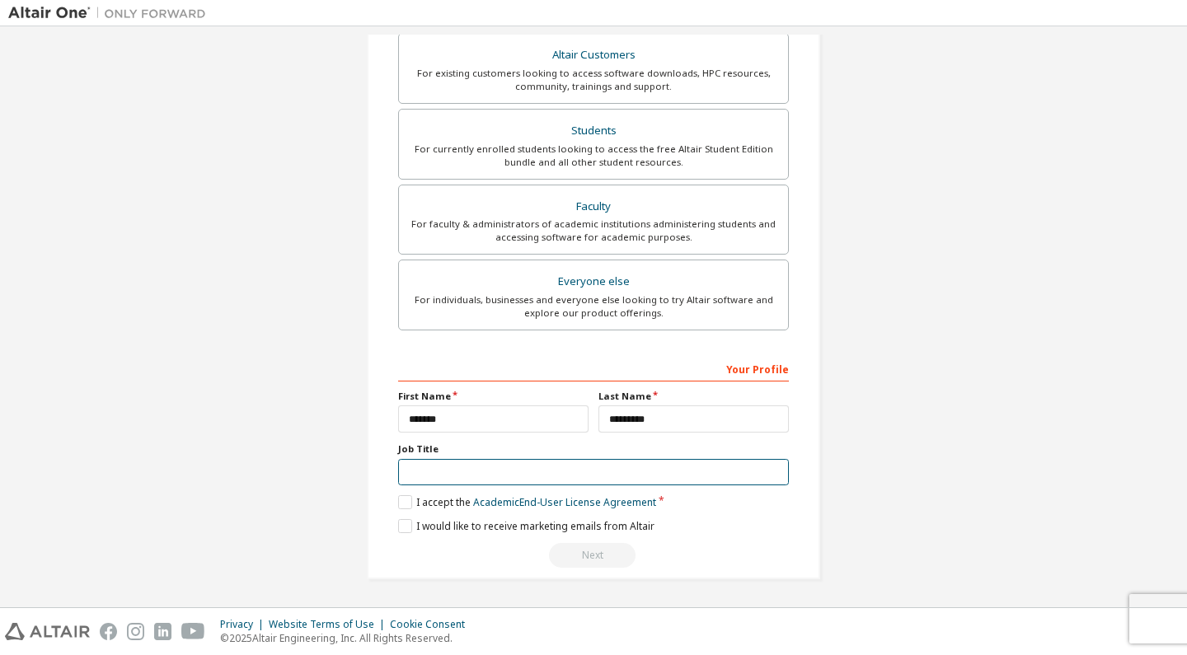  What do you see at coordinates (594, 369) in the screenshot?
I see `div: Your Profile` at bounding box center [594, 369].